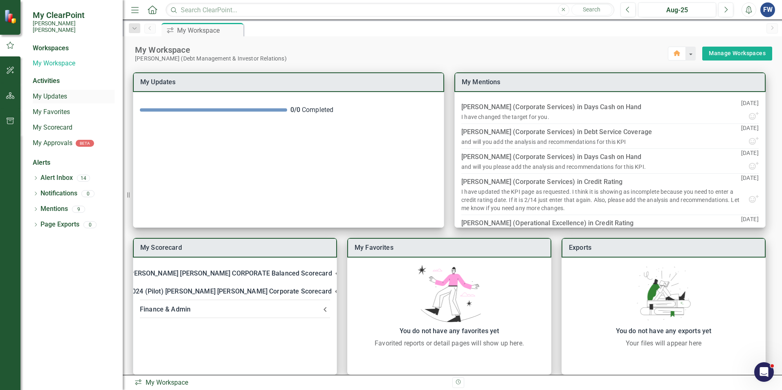 The width and height of the screenshot is (782, 390). What do you see at coordinates (677, 10) in the screenshot?
I see `button: Aug-25` at bounding box center [677, 10].